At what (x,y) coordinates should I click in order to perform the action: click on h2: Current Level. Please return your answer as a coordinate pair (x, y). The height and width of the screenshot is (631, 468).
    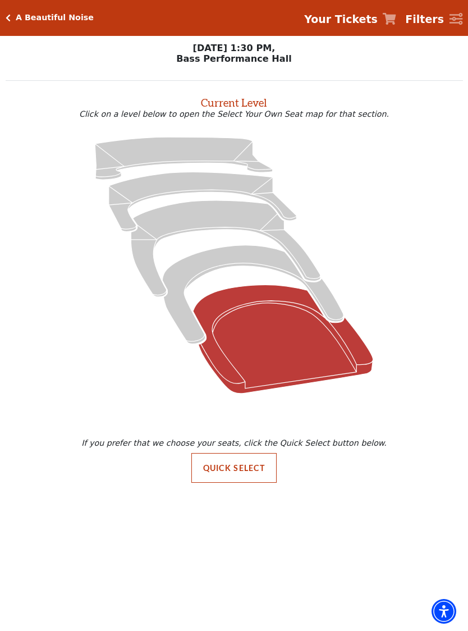
    Looking at the image, I should click on (234, 100).